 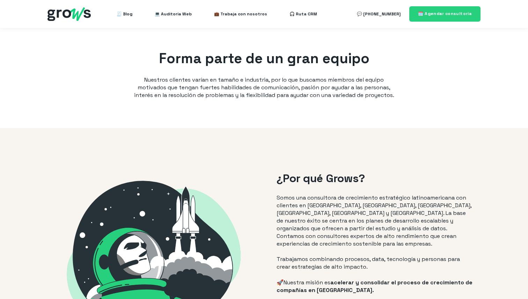 I want to click on h1: Forma parte de un gran equipo, so click(x=264, y=59).